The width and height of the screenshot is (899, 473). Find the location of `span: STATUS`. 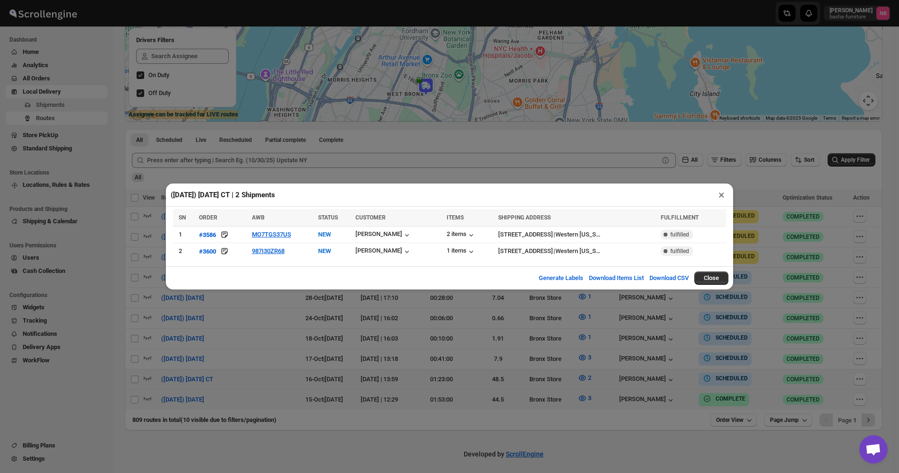

span: STATUS is located at coordinates (328, 217).